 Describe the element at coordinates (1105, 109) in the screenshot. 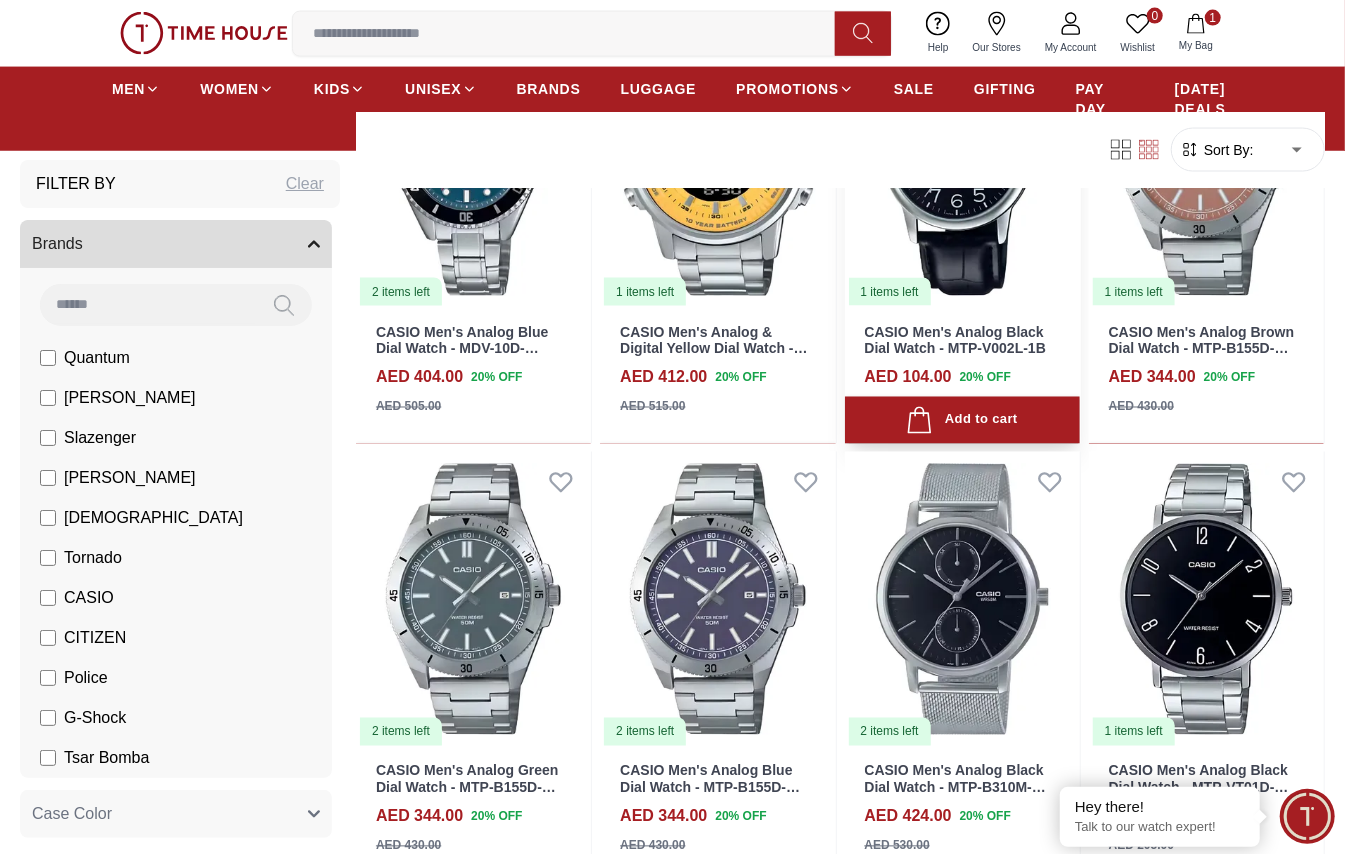

I see `a: PAY DAY SALE` at that location.